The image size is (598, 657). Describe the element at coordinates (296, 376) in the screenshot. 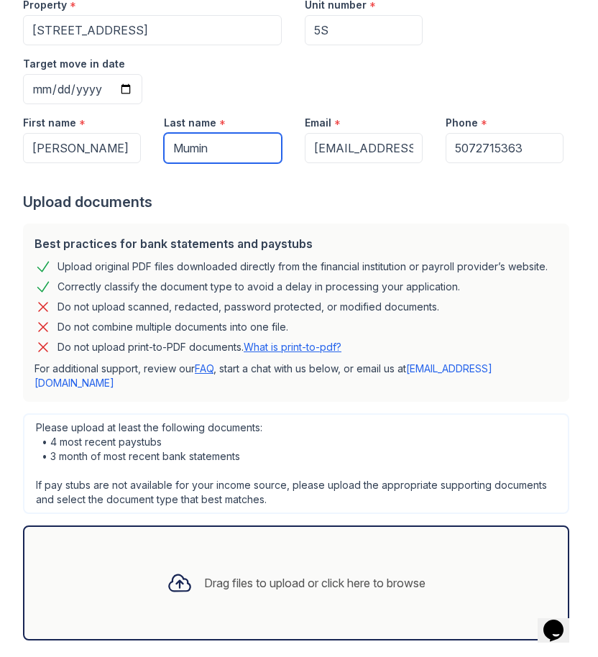

I see `p: For additional support, review our , start a chat with us below, or email us at` at that location.